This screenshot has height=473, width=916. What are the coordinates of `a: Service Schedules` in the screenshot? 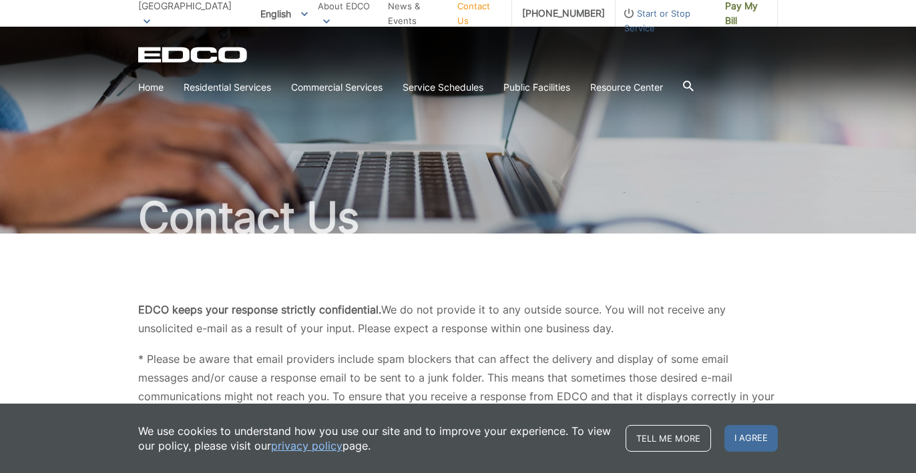 It's located at (443, 87).